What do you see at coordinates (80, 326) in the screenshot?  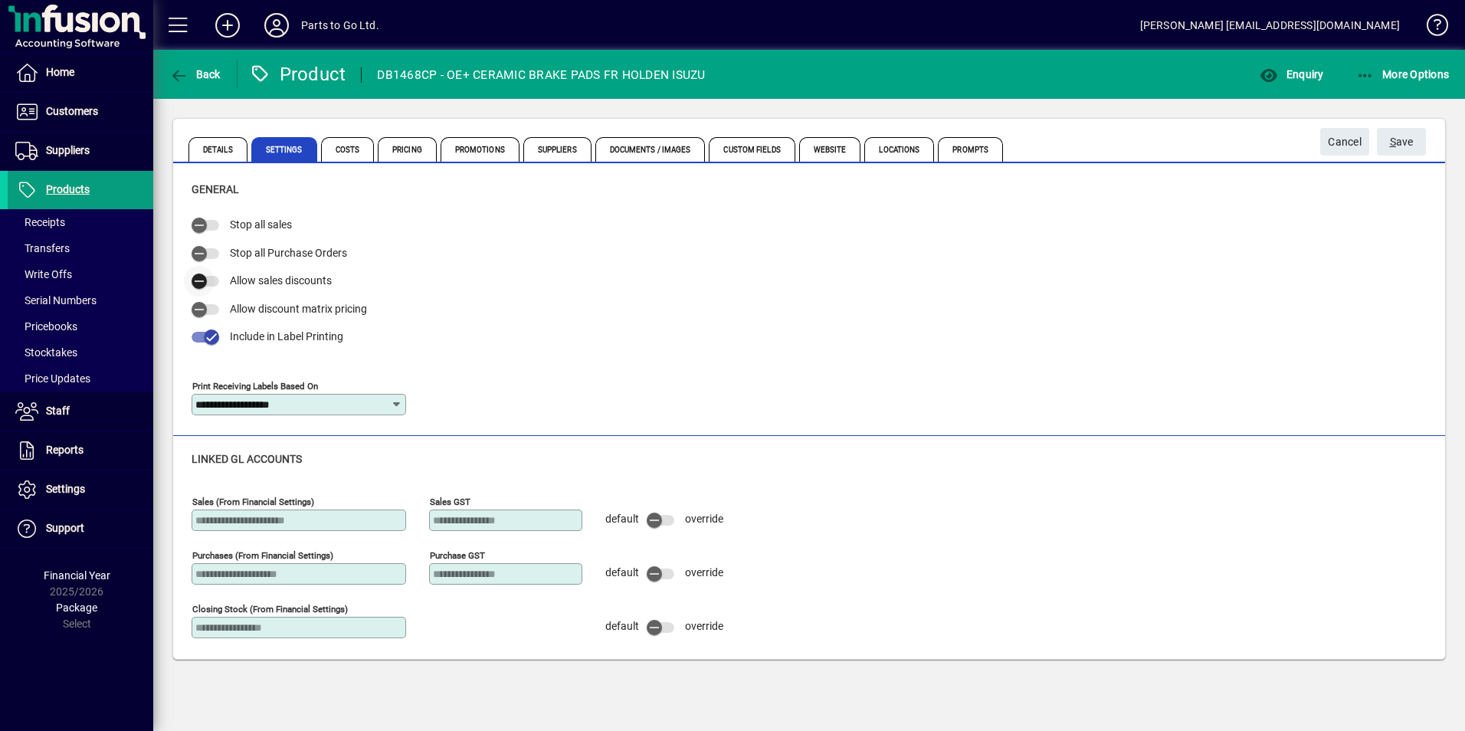 I see `a: Pricebooks` at bounding box center [80, 326].